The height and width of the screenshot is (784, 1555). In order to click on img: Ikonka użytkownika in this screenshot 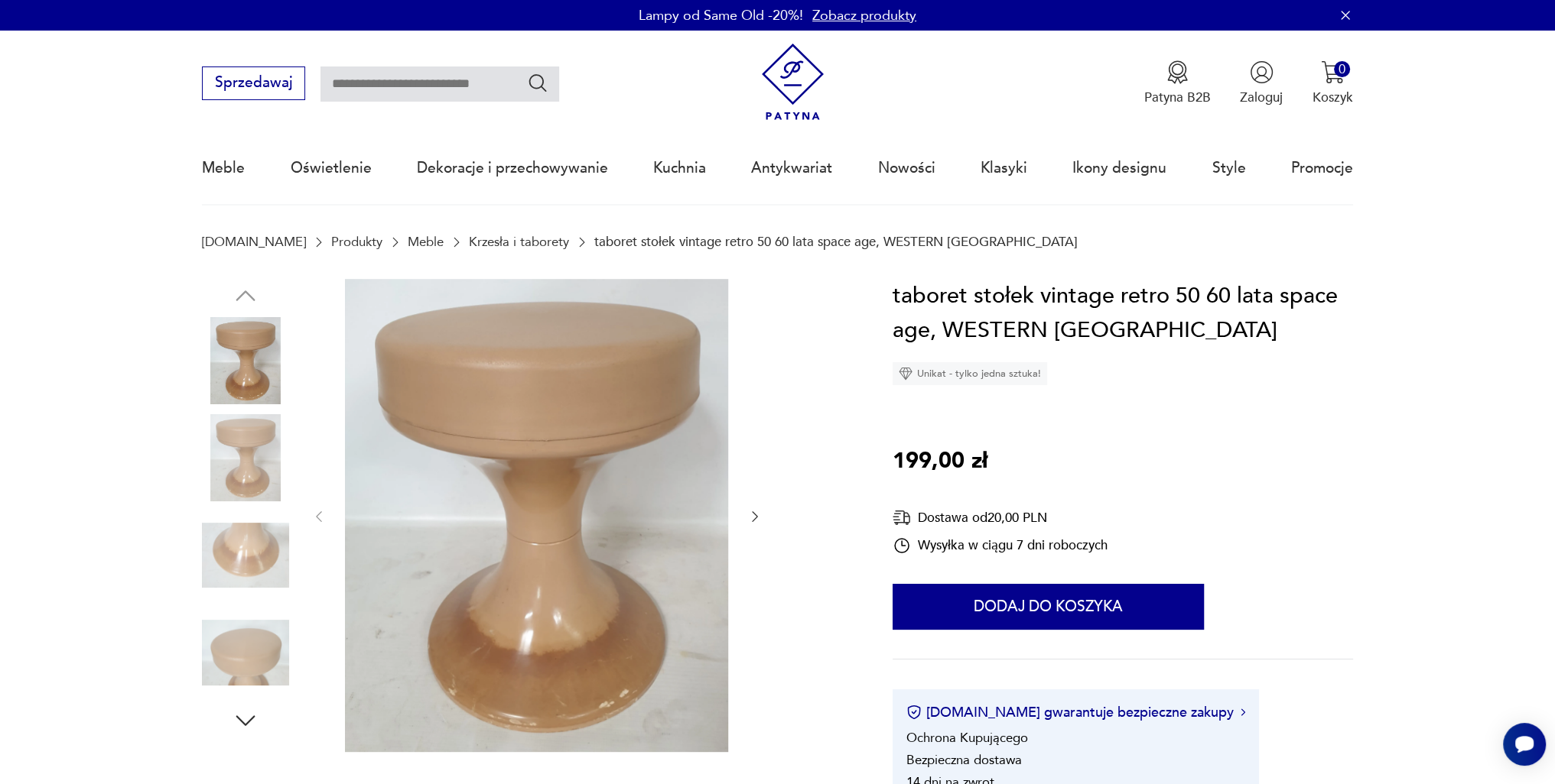, I will do `click(1261, 71)`.